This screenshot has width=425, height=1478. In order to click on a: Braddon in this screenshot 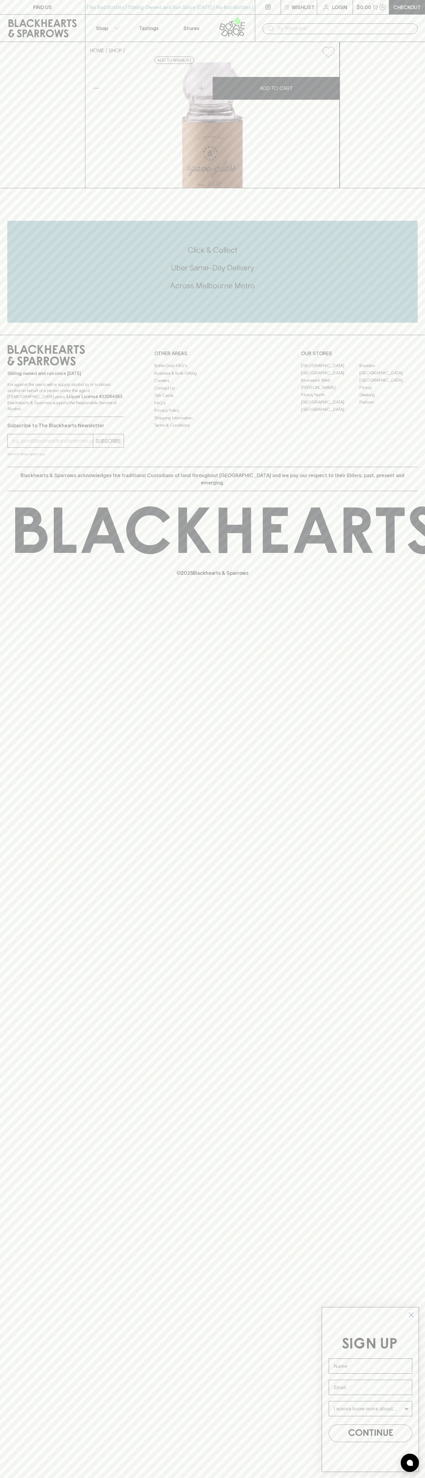, I will do `click(389, 366)`.